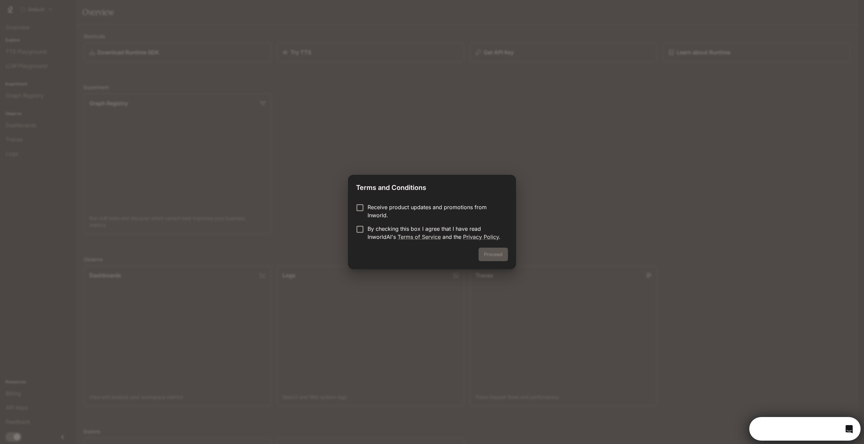 Image resolution: width=864 pixels, height=444 pixels. What do you see at coordinates (435, 233) in the screenshot?
I see `p: By checking this box I agree that I have read InworldAI's and the .` at bounding box center [435, 233].